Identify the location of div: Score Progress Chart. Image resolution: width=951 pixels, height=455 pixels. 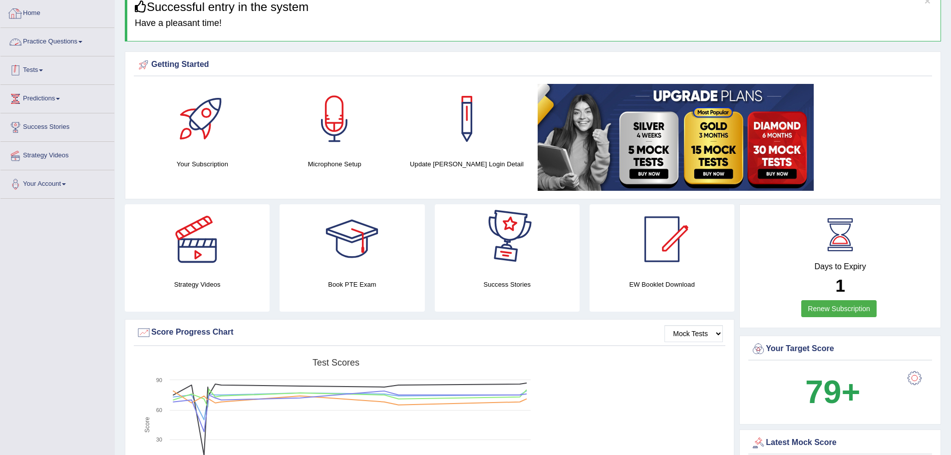
(429, 332).